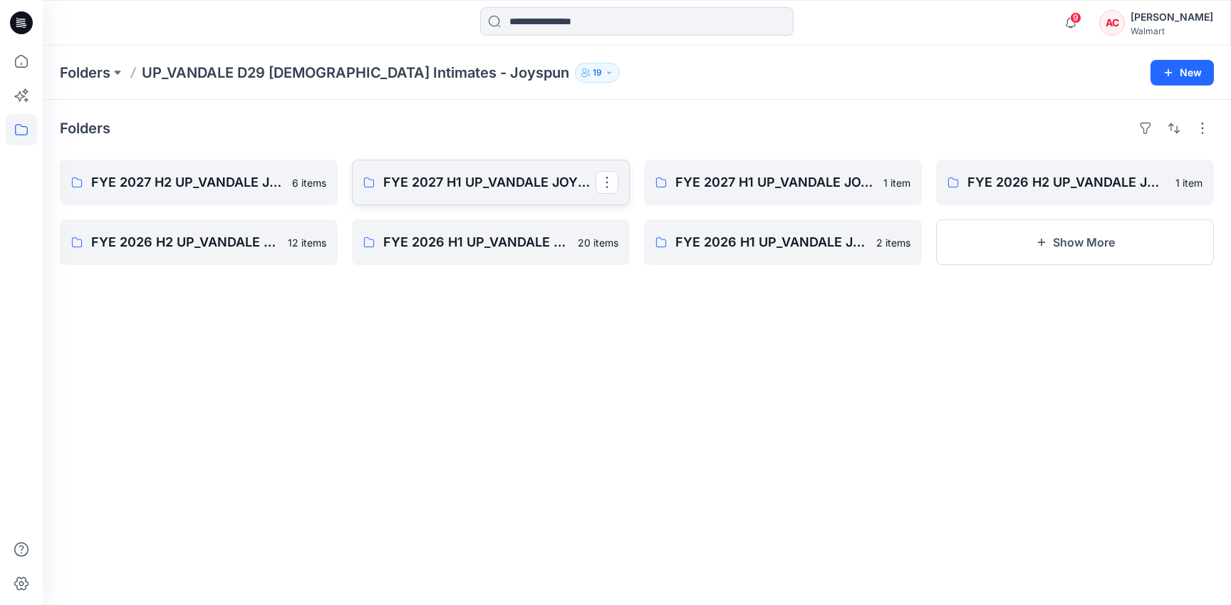 The width and height of the screenshot is (1231, 605). I want to click on button: New, so click(1182, 73).